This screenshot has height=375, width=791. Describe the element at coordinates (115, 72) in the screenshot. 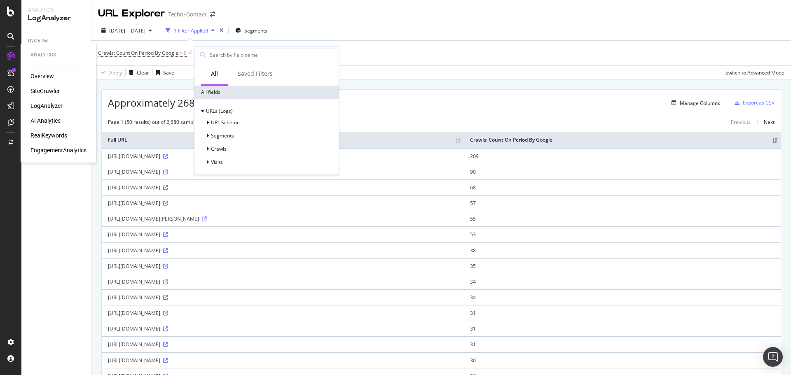

I see `div: Apply` at that location.